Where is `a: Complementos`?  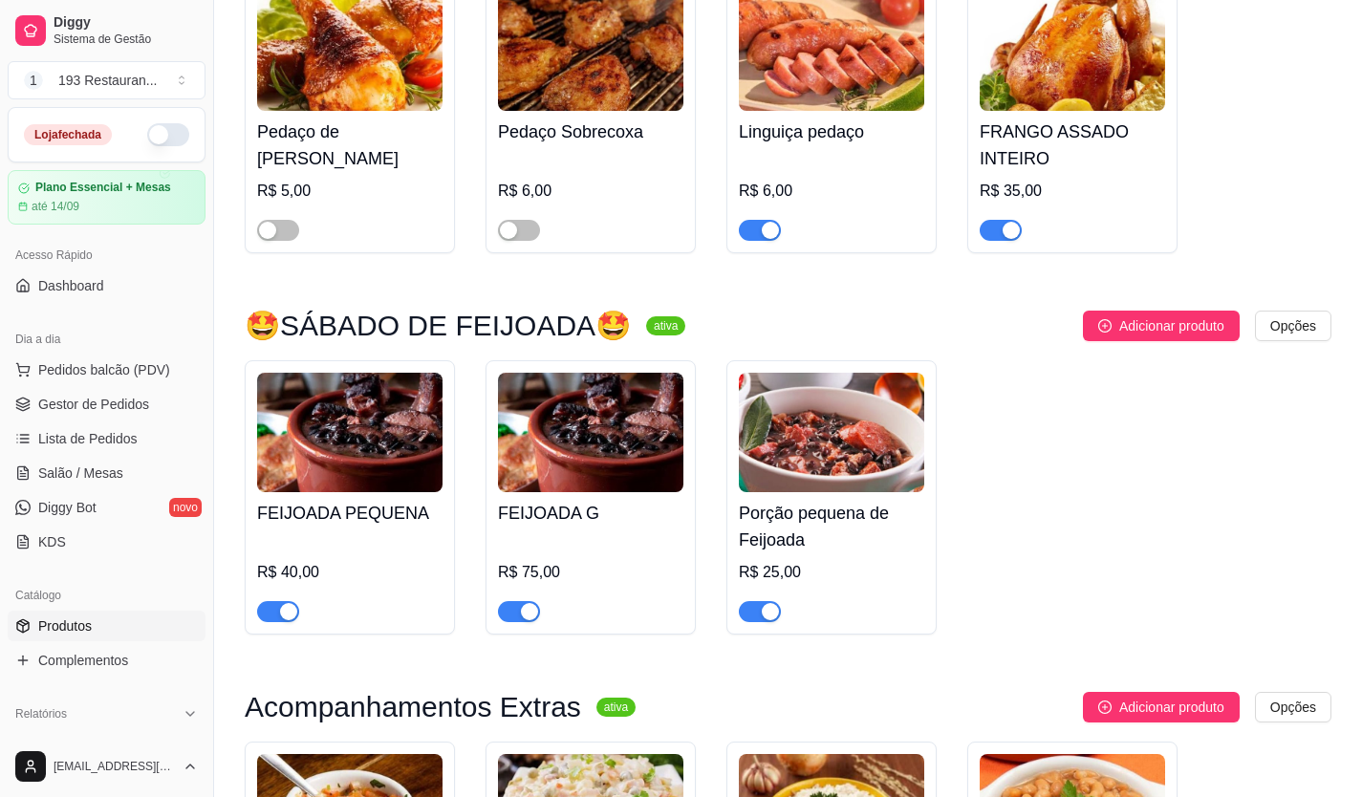
a: Complementos is located at coordinates (106, 661).